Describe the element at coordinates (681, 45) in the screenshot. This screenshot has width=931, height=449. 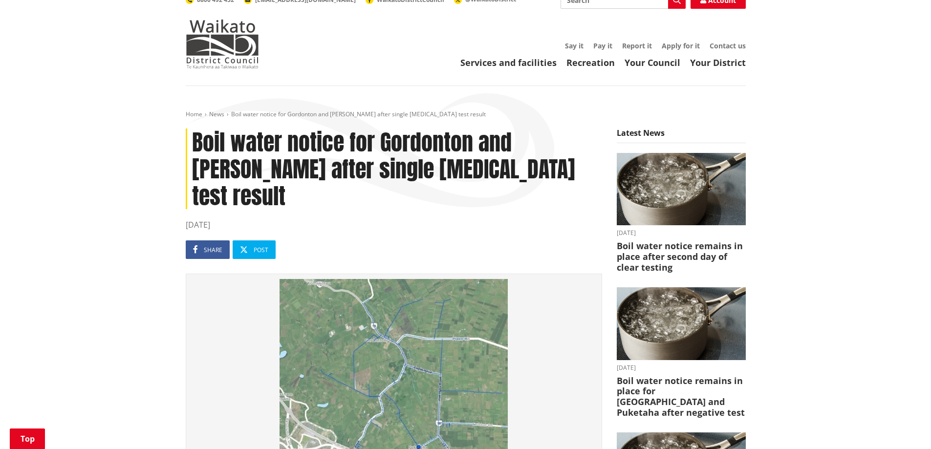
I see `a: Apply for it` at that location.